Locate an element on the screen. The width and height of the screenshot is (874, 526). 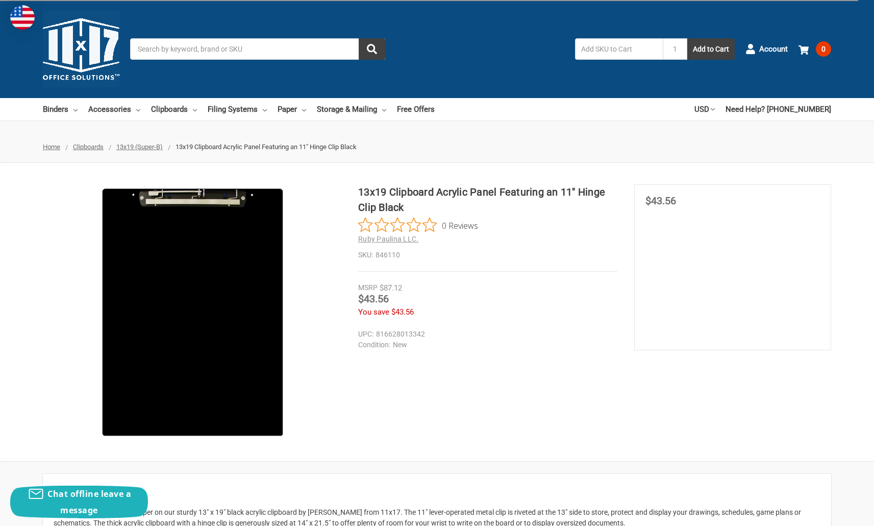
span: 0 Reviews is located at coordinates (460, 225).